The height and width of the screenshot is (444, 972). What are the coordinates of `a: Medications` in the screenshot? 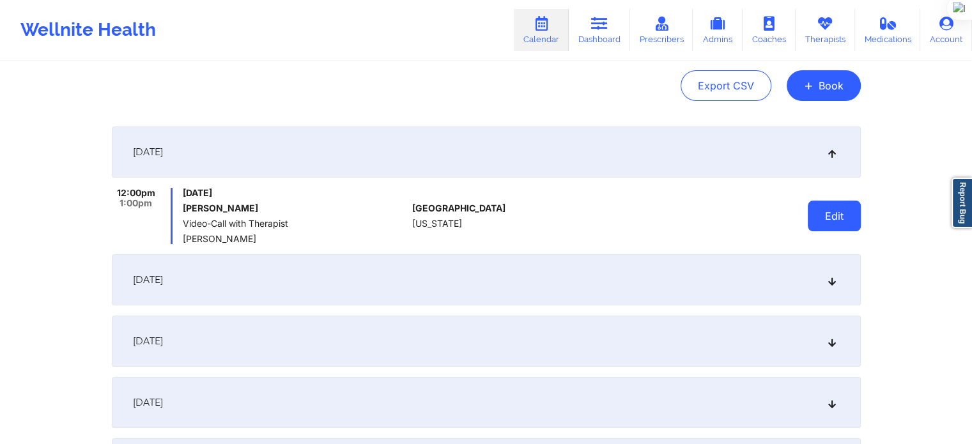 It's located at (888, 30).